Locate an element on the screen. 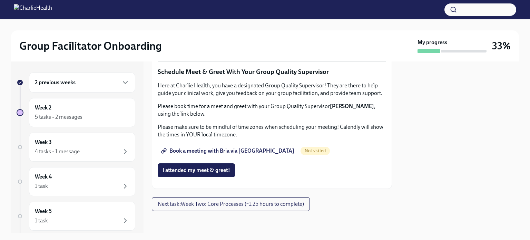 The image size is (530, 240). p: Please book time for a meet and greet with your Group Quality Supervisor , using the link below. is located at coordinates (272, 110).